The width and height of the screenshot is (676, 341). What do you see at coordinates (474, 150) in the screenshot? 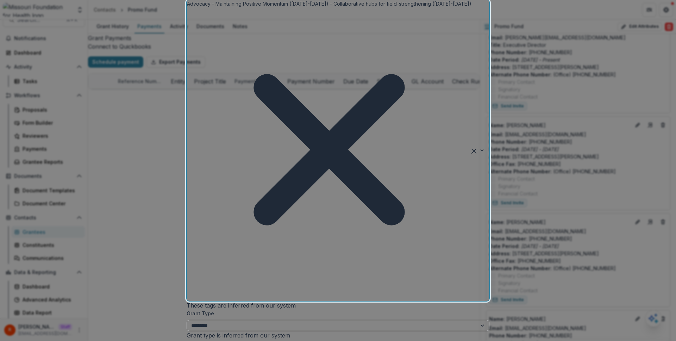
I see `div: Clear selected options` at bounding box center [474, 150].